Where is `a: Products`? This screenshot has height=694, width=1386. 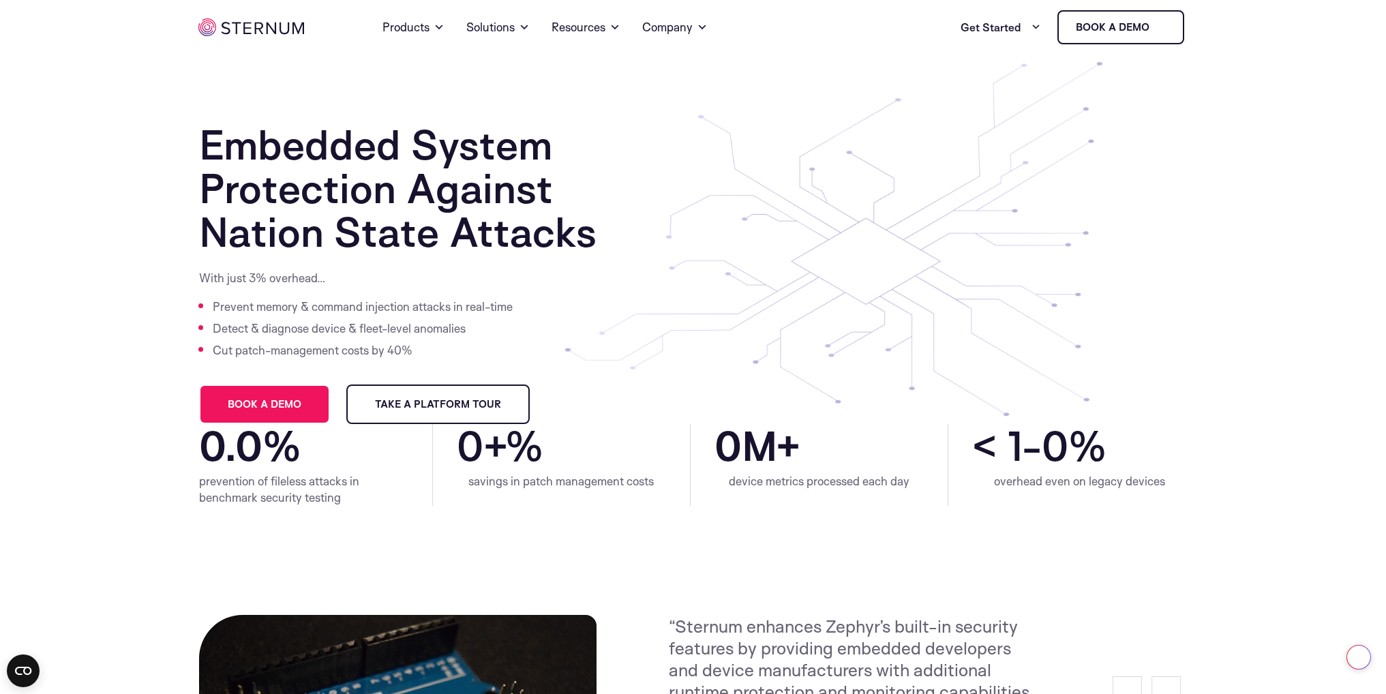
a: Products is located at coordinates (413, 27).